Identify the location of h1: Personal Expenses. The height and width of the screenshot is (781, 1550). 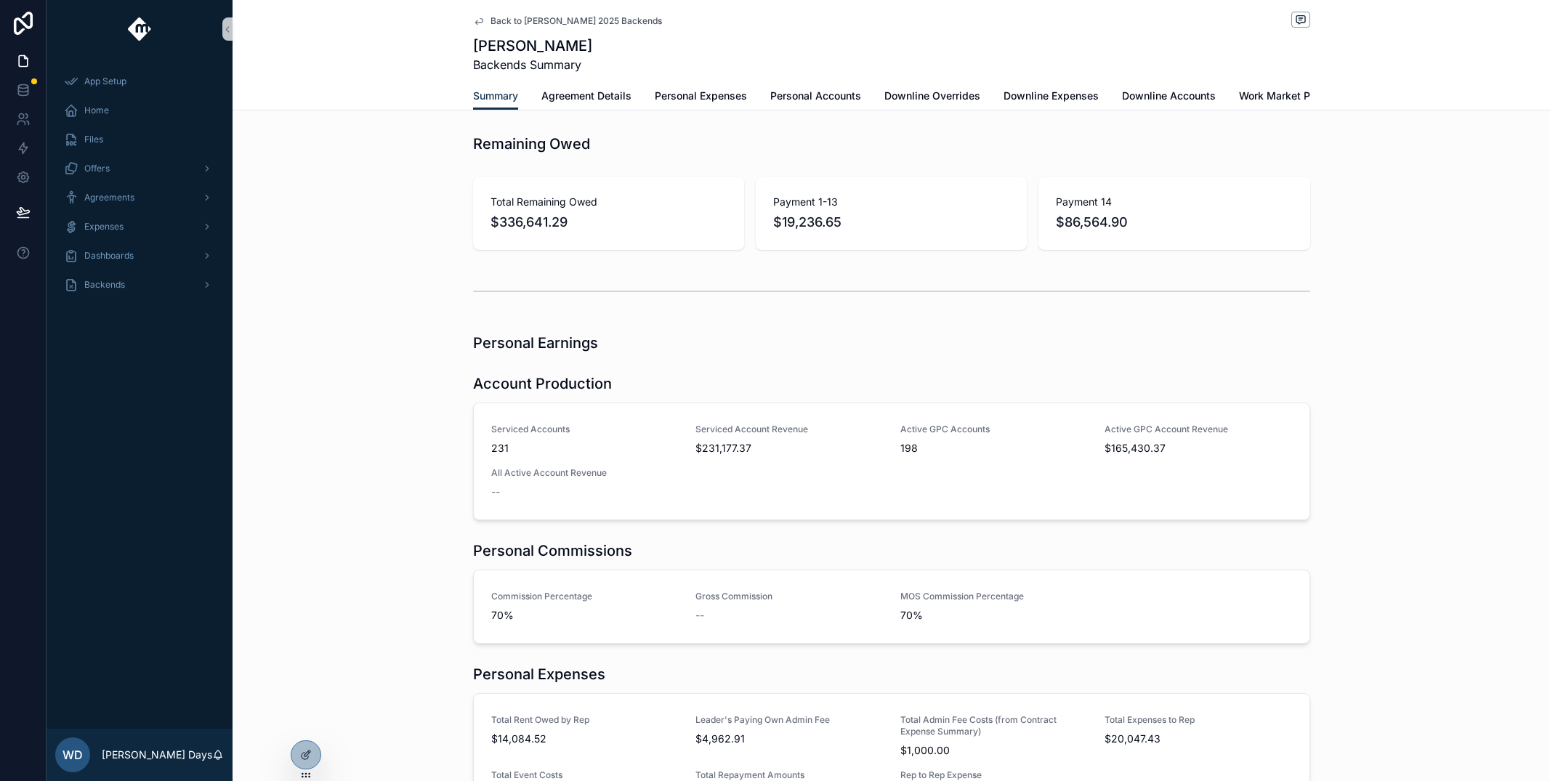
(539, 674).